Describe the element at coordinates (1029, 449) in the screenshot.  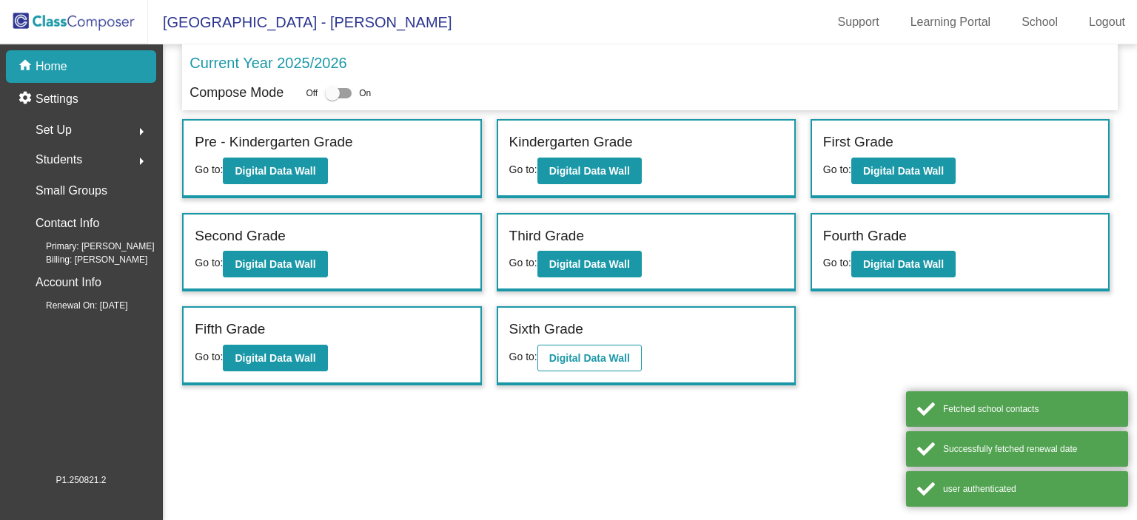
I see `div: Successfully fetched renewal date` at that location.